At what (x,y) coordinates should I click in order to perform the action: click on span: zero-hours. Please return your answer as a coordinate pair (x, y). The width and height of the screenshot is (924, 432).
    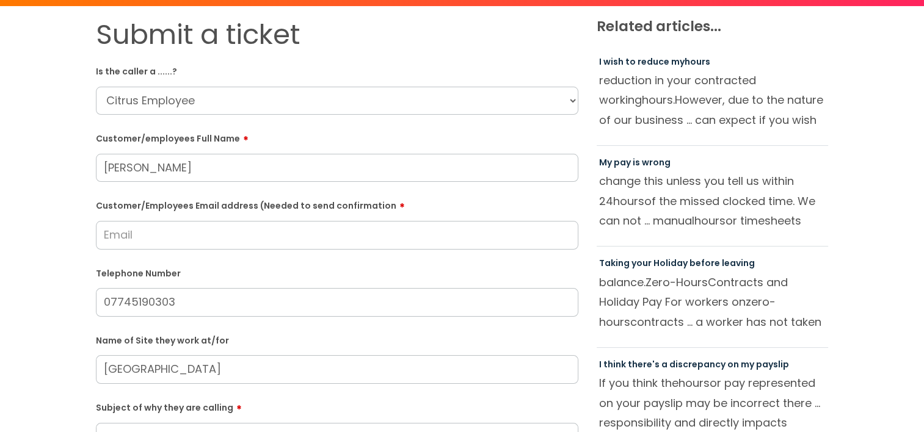
    Looking at the image, I should click on (687, 312).